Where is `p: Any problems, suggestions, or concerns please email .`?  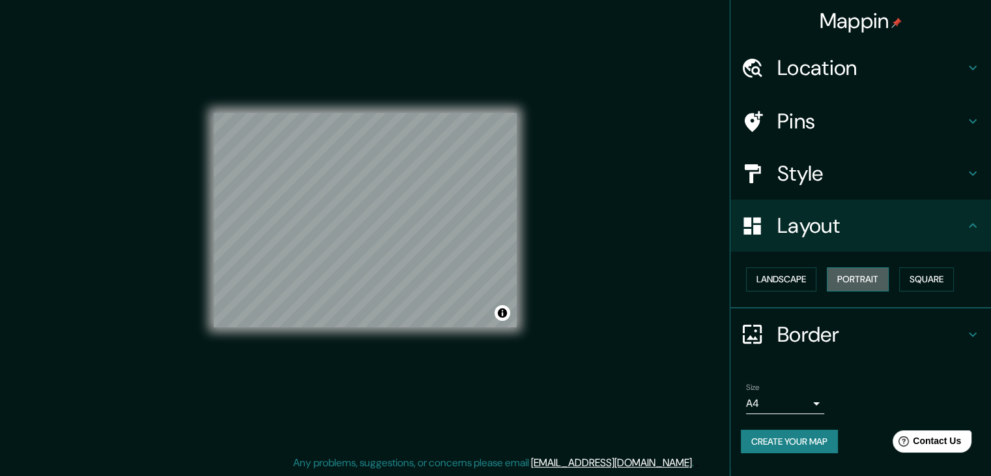 p: Any problems, suggestions, or concerns please email . is located at coordinates (493, 463).